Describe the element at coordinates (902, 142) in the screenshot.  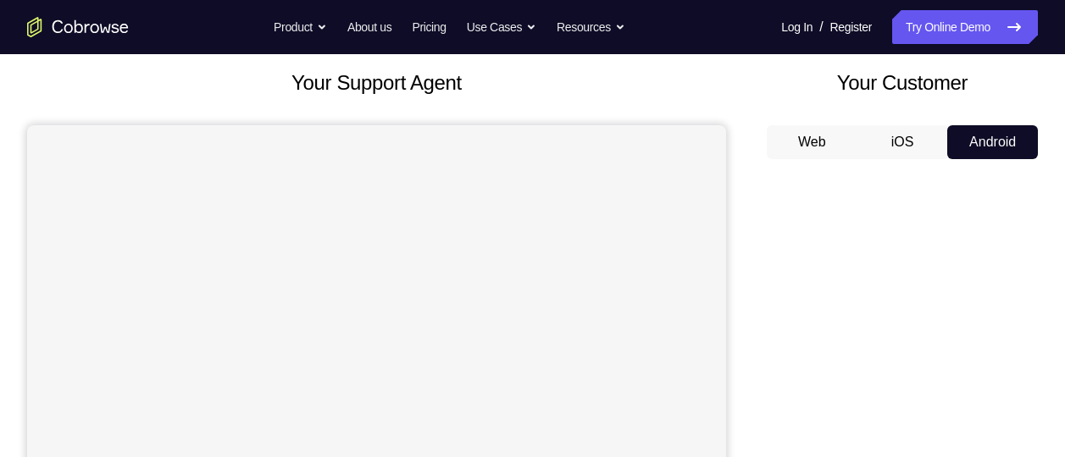
I see `button: iOS` at that location.